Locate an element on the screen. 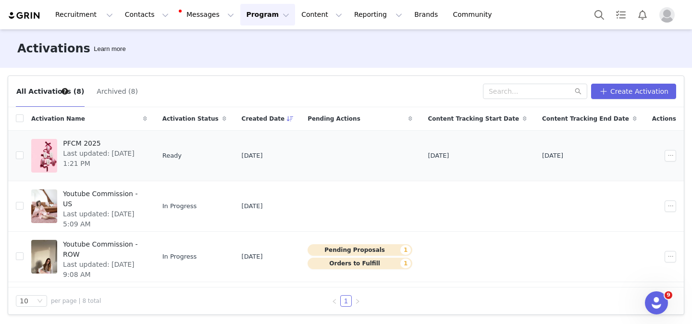 This screenshot has height=324, width=692. span: Content Tracking End Date is located at coordinates (585, 119).